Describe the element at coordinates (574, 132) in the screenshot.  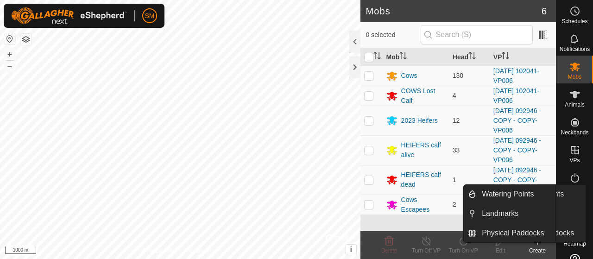
I see `span: Neckbands` at that location.